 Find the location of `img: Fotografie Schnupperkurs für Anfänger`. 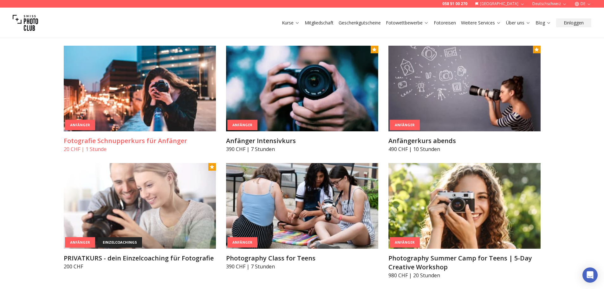

img: Fotografie Schnupperkurs für Anfänger is located at coordinates (140, 88).